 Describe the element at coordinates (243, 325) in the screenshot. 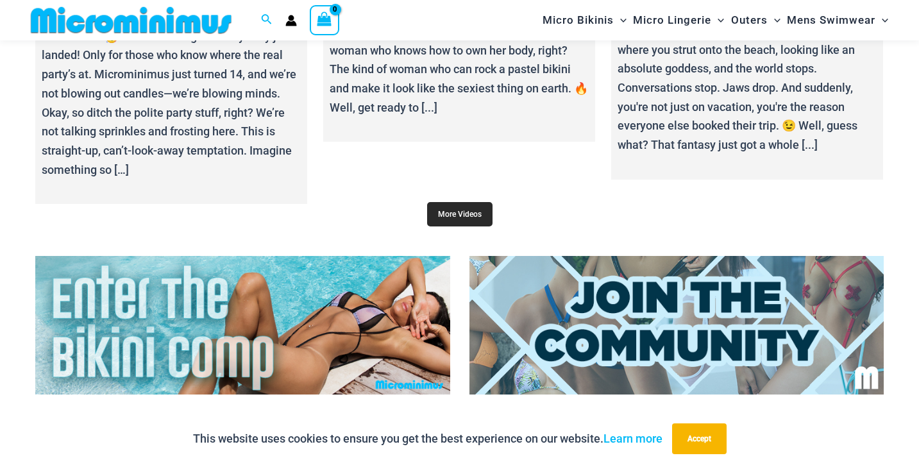

I see `img: Enter Bikini Comp` at that location.